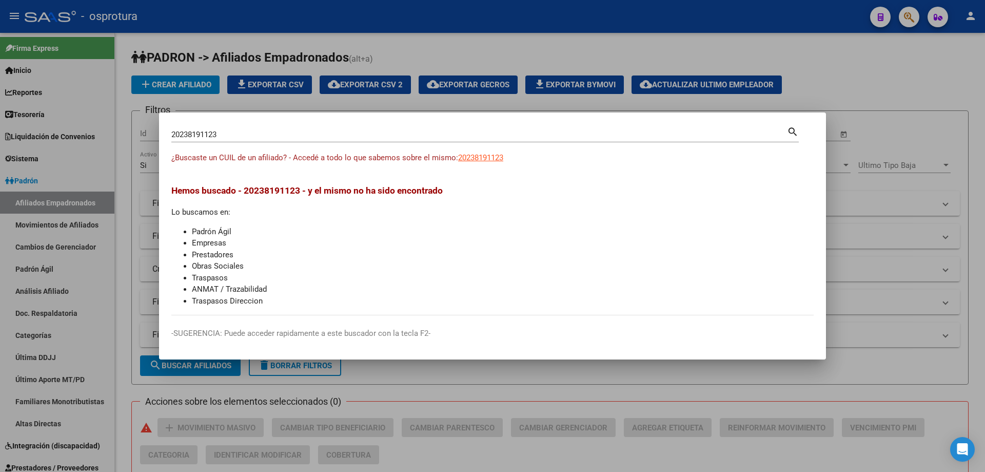 This screenshot has width=985, height=472. I want to click on p: -SUGERENCIA: Puede acceder rapidamente a este buscador con la tecla F2-, so click(493, 333).